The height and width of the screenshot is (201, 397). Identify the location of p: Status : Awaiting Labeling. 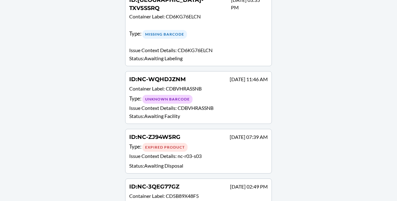
(198, 58).